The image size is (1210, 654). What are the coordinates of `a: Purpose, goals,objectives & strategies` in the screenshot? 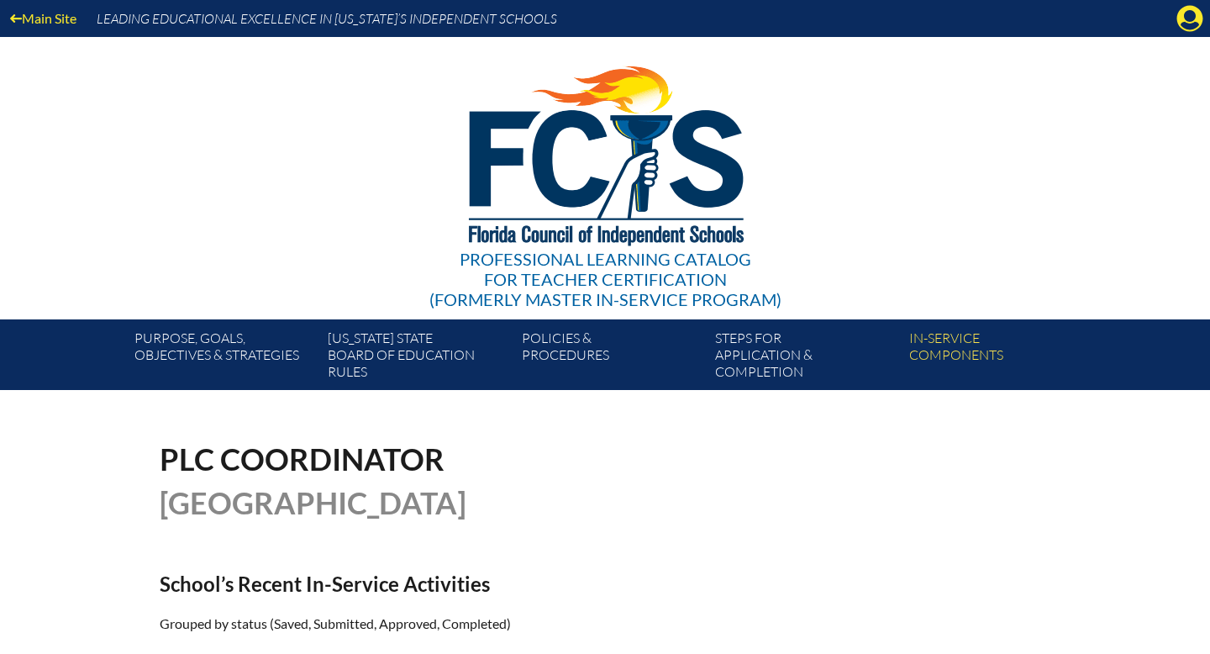 It's located at (224, 358).